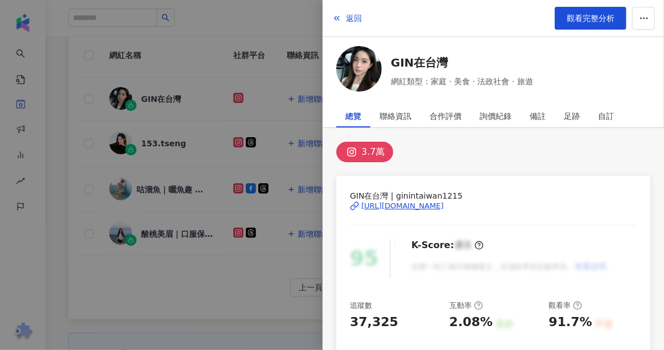 The height and width of the screenshot is (350, 664). I want to click on a: 觀看完整分析, so click(590, 18).